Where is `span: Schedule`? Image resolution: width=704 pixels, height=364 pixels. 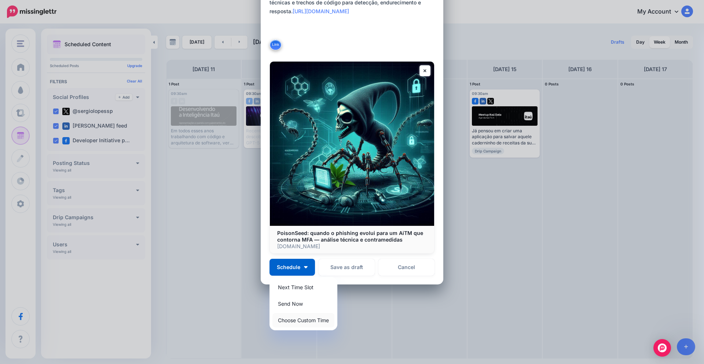 span: Schedule is located at coordinates (289, 267).